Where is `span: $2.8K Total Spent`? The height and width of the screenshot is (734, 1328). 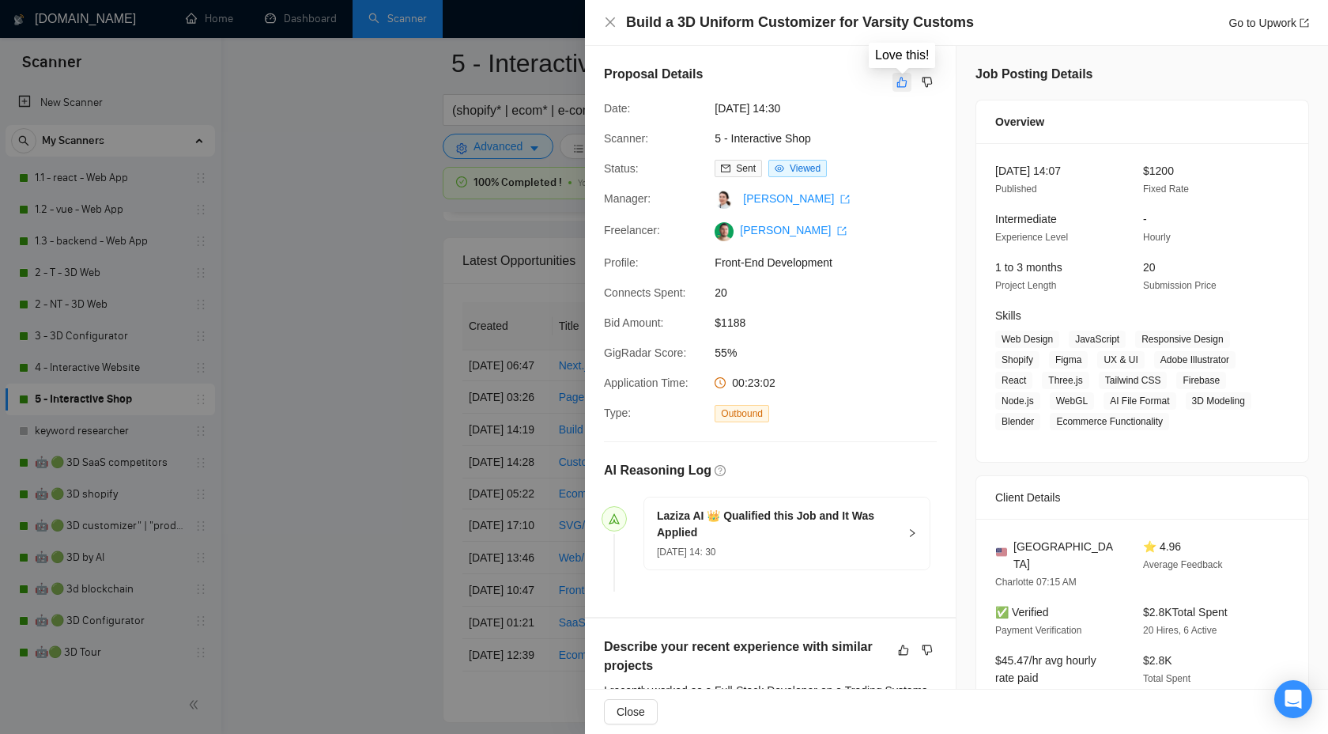 span: $2.8K Total Spent is located at coordinates (1185, 612).